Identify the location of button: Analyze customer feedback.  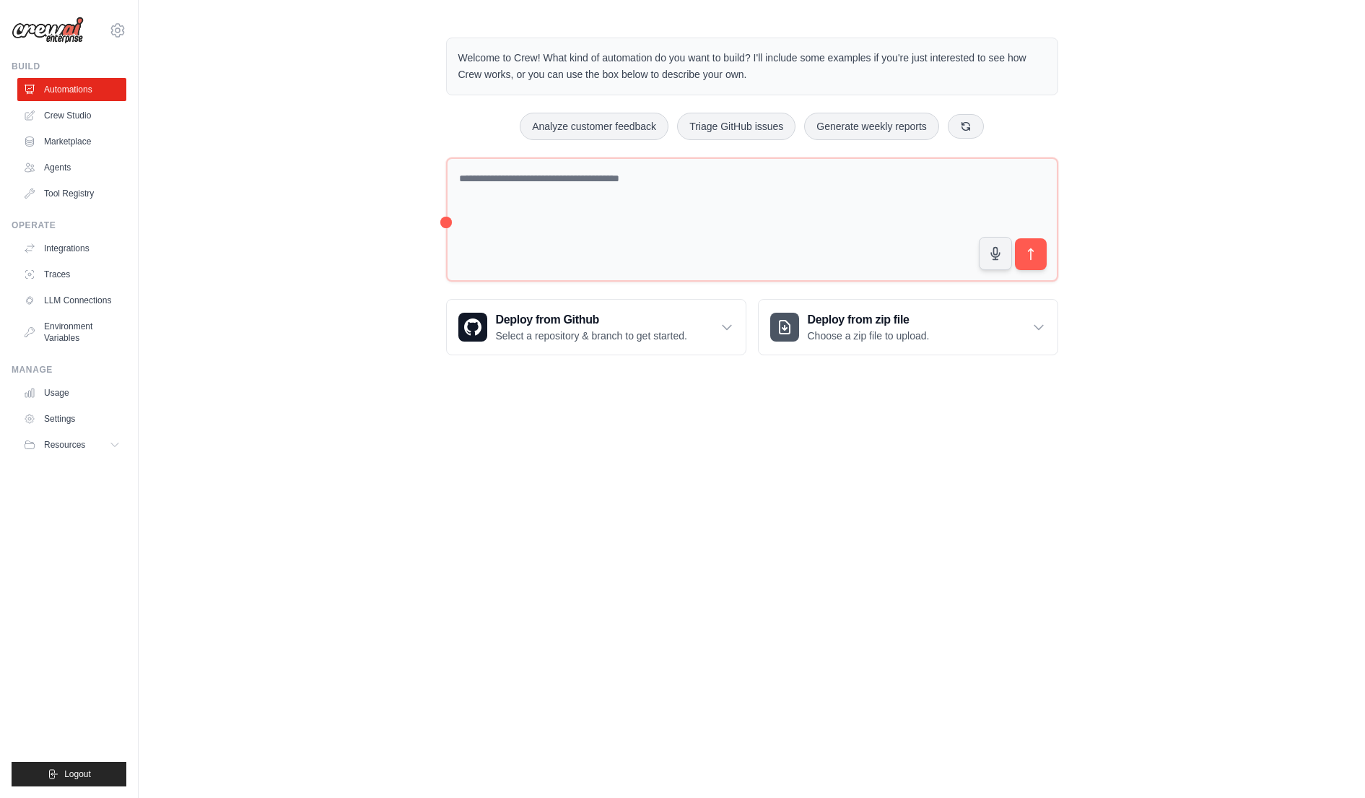
(594, 126).